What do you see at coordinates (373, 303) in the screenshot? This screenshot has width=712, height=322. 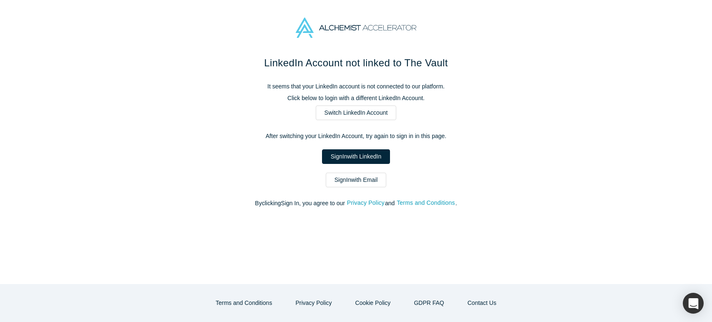 I see `button: Cookie Policy` at bounding box center [373, 303].